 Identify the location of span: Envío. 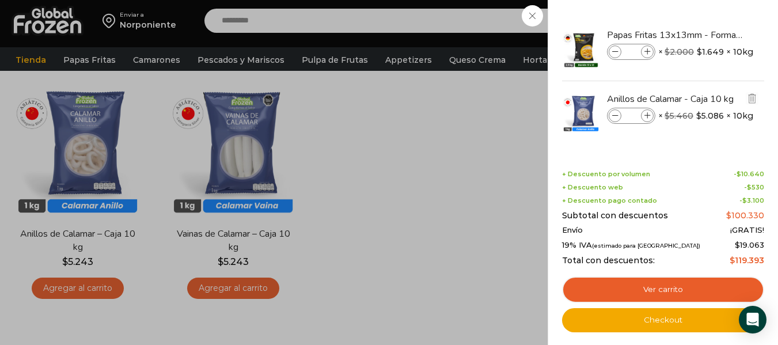
(572, 230).